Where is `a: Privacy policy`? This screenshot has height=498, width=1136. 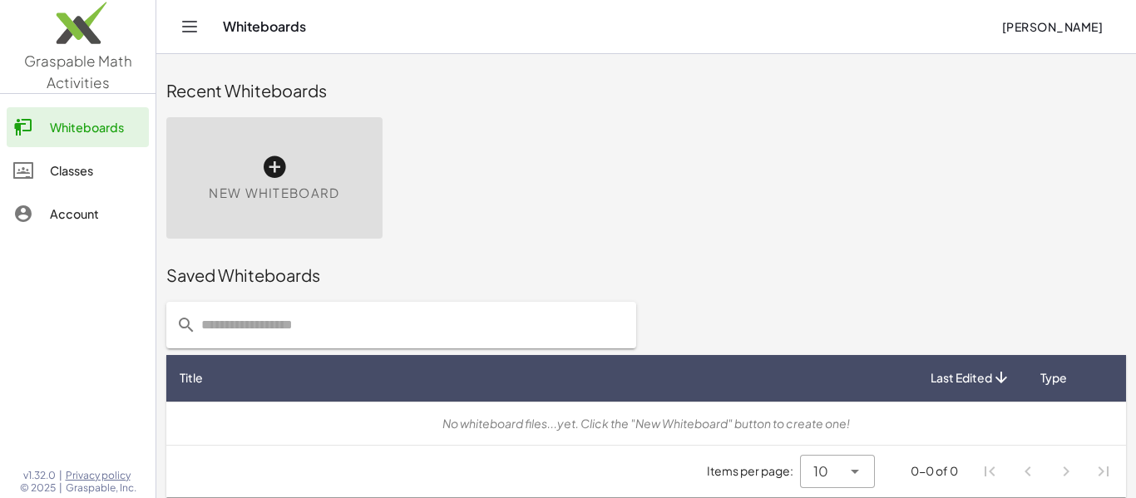
a: Privacy policy is located at coordinates (101, 476).